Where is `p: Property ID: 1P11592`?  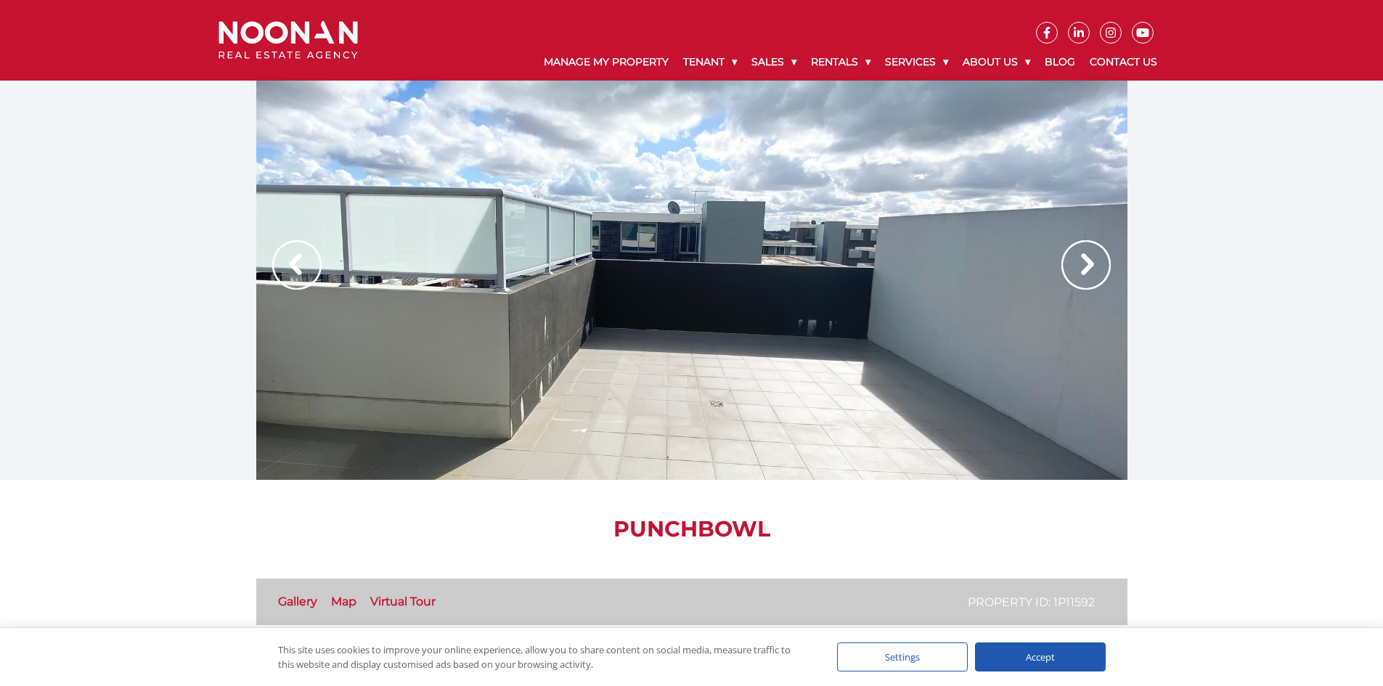 p: Property ID: 1P11592 is located at coordinates (1031, 602).